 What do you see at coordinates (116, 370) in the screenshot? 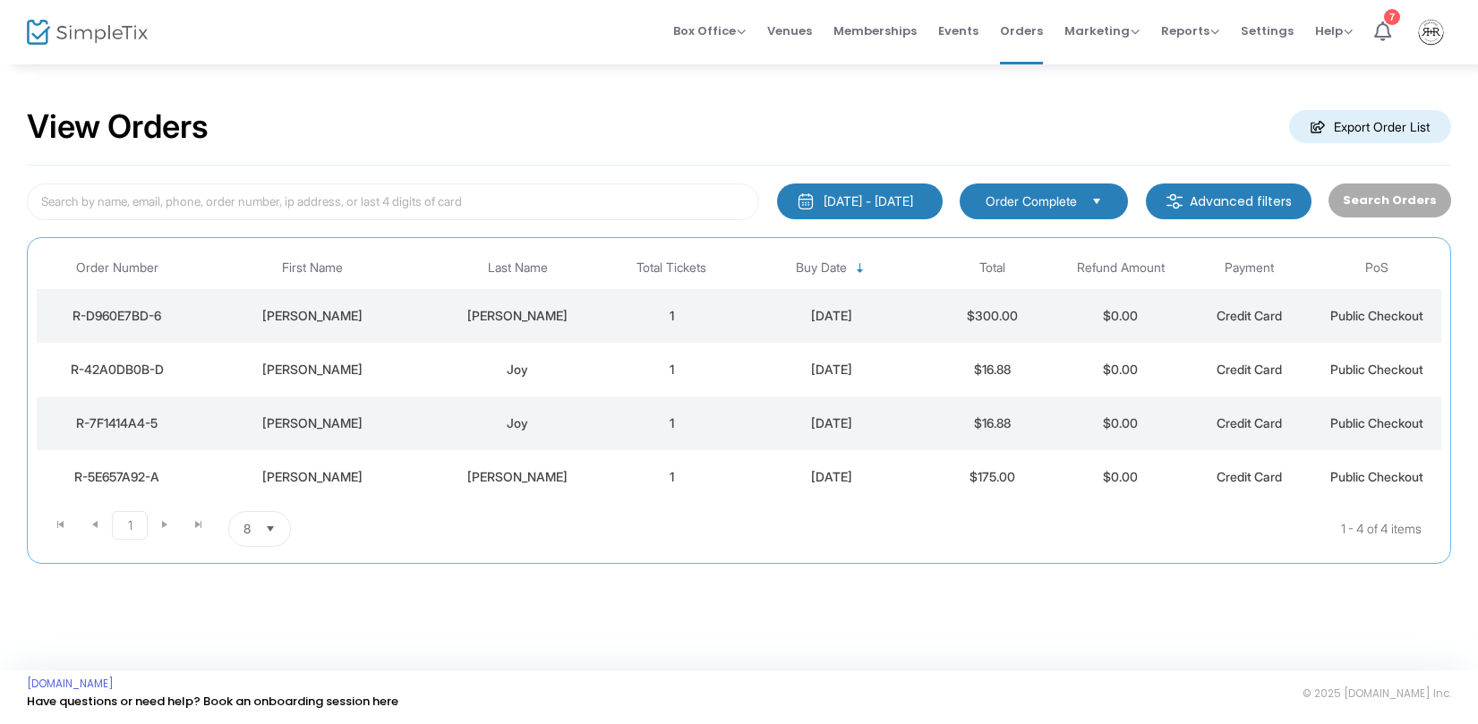
I see `div: R-42A0DB0B-D` at bounding box center [116, 370].